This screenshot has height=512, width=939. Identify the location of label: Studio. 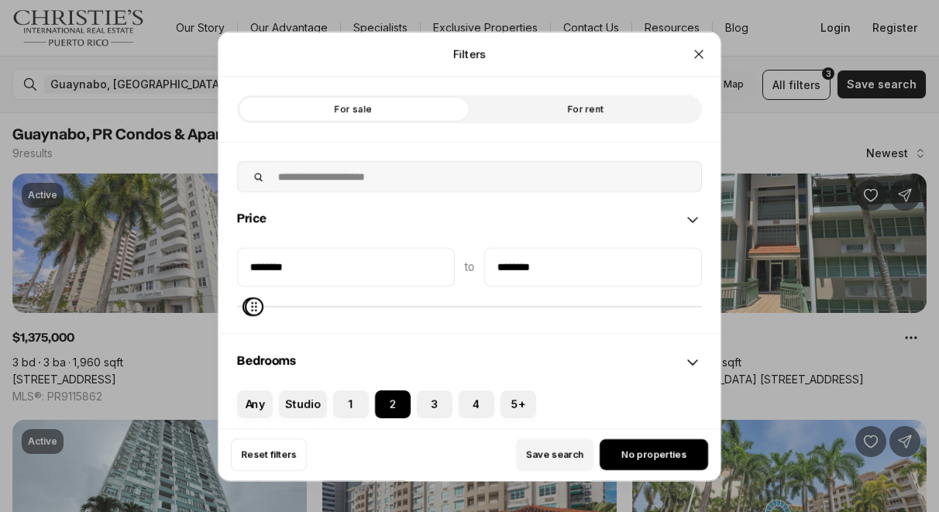
(303, 404).